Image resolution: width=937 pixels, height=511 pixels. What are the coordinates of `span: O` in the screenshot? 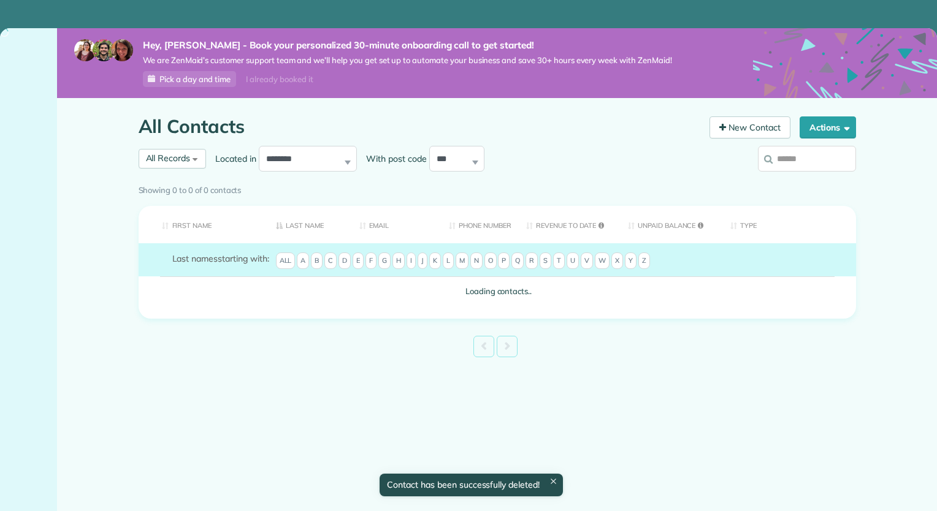 It's located at (490, 261).